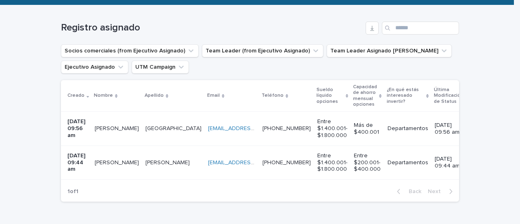  I want to click on button: Next, so click(442, 191).